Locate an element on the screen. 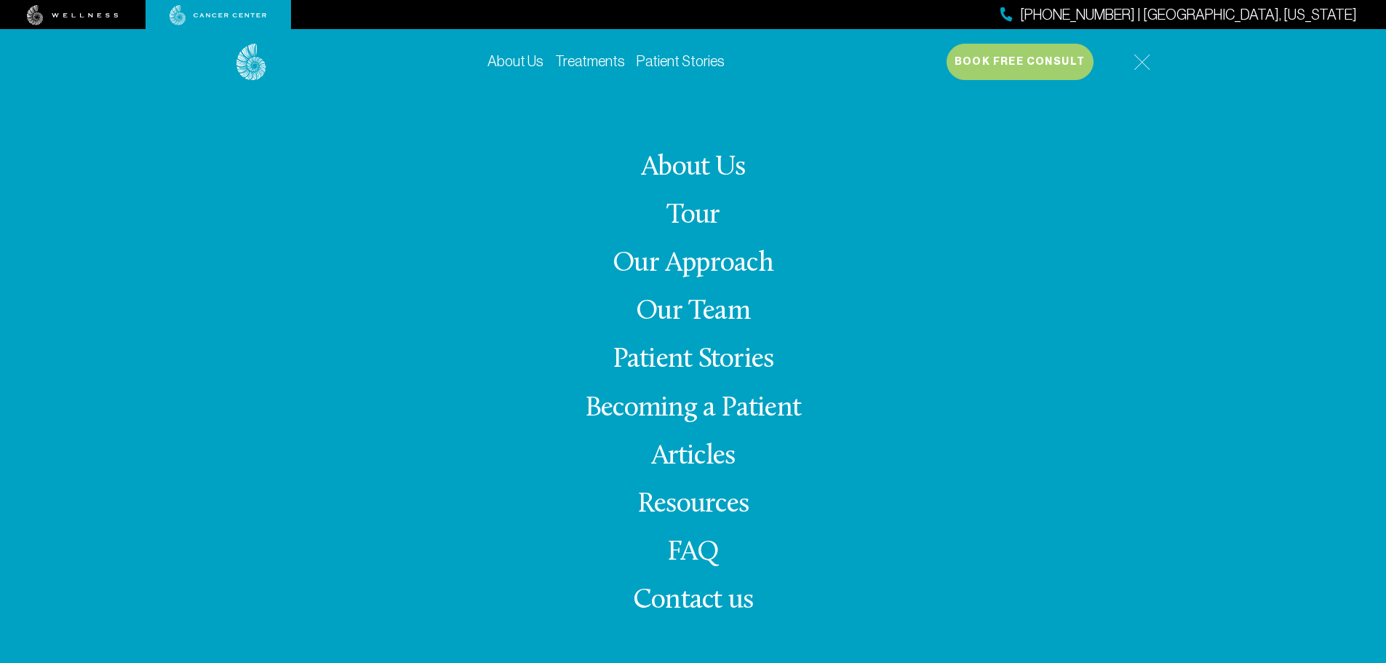 This screenshot has width=1386, height=663. a: Treatments is located at coordinates (590, 61).